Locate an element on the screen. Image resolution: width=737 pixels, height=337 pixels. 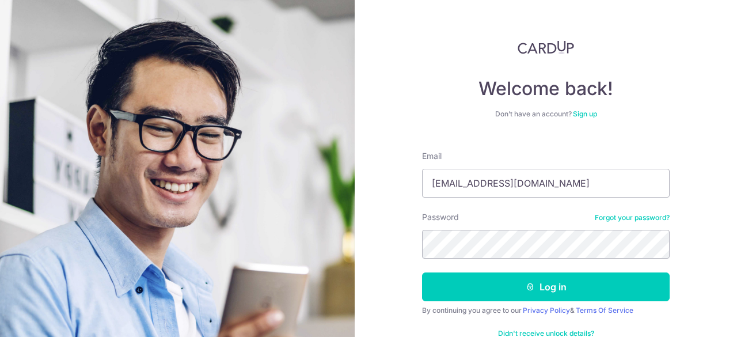
h4: Welcome back! is located at coordinates (546, 89).